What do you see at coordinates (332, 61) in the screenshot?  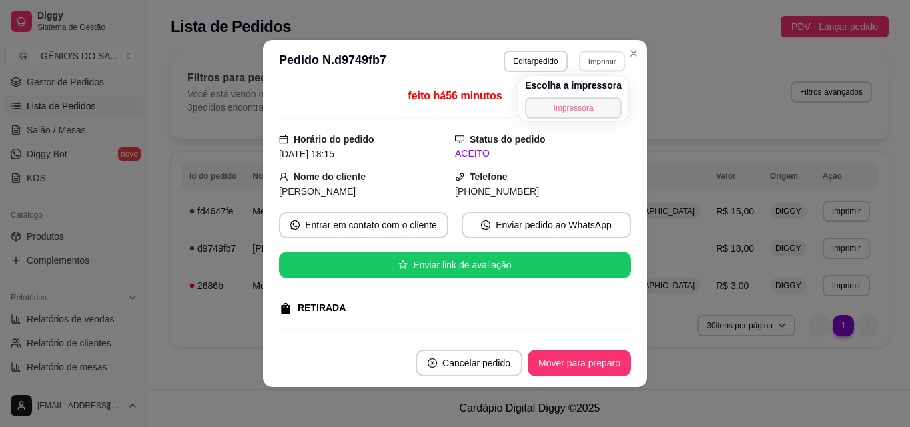 I see `h3: Pedido N. d9749fb7` at bounding box center [332, 61].